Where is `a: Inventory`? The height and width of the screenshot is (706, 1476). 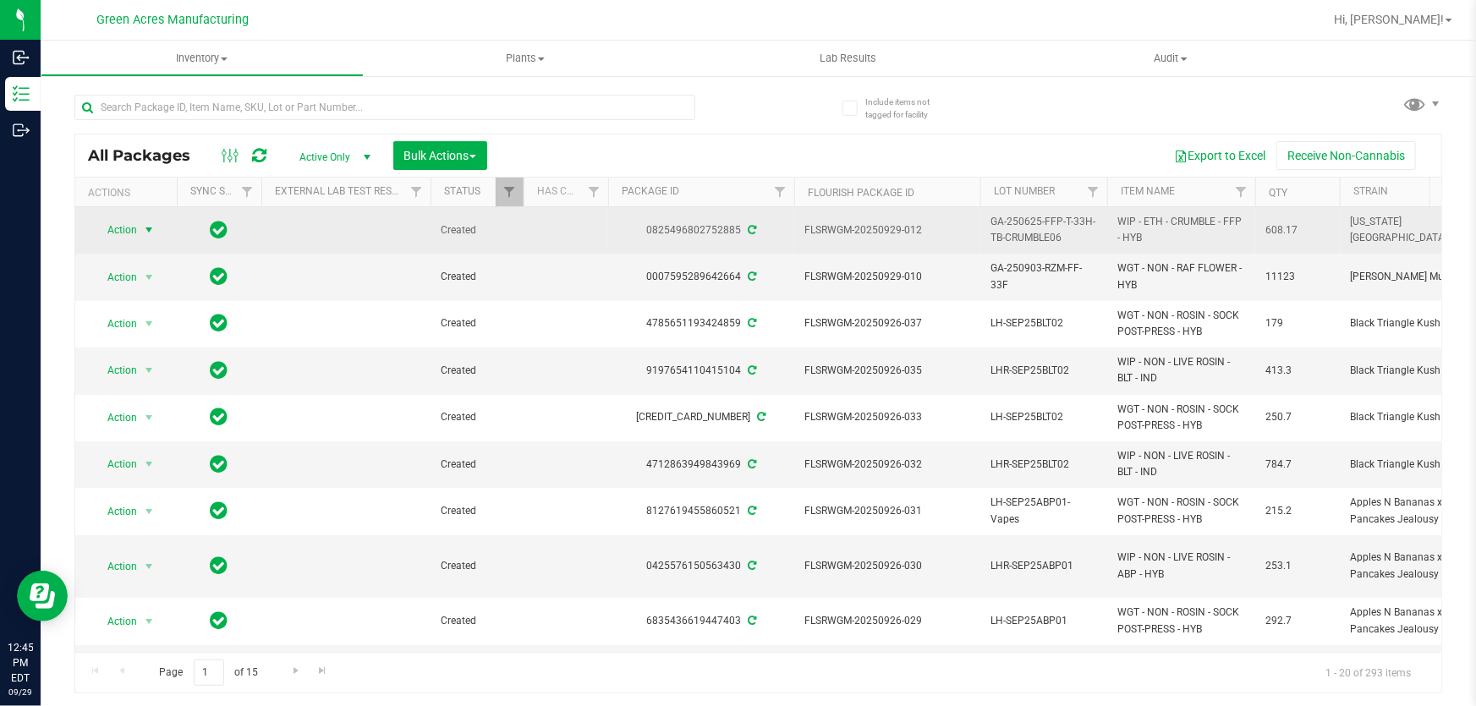 a: Inventory is located at coordinates (202, 58).